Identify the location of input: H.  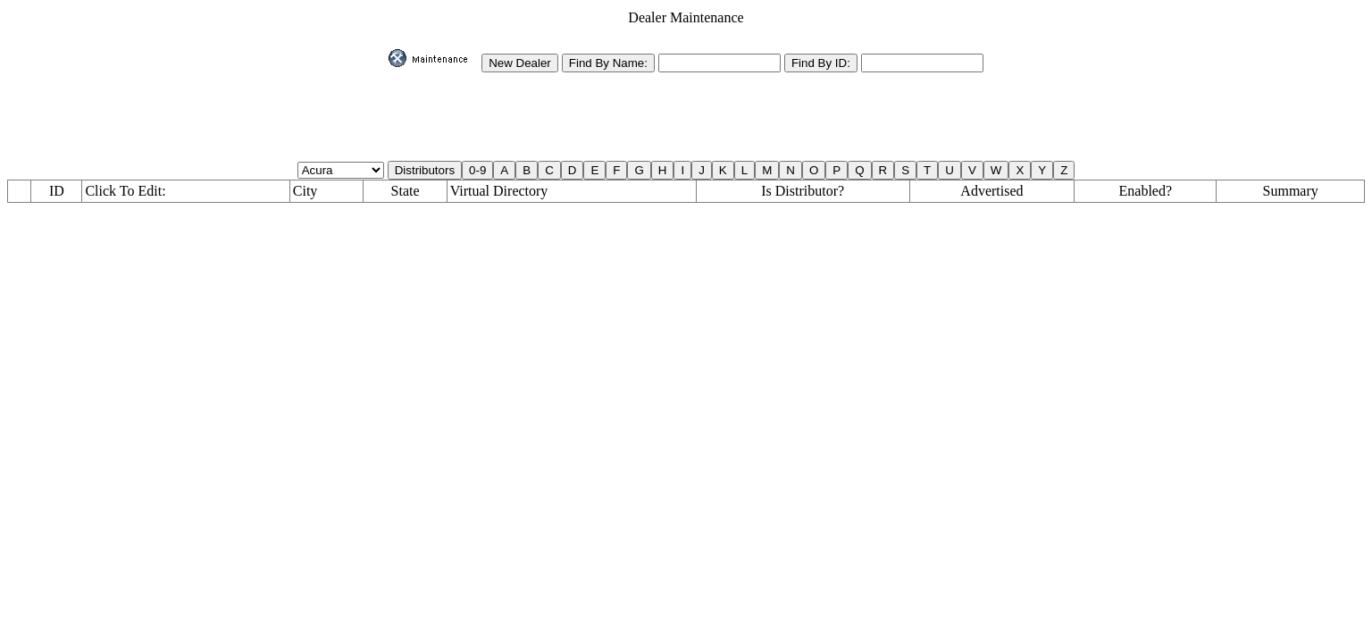
(663, 170).